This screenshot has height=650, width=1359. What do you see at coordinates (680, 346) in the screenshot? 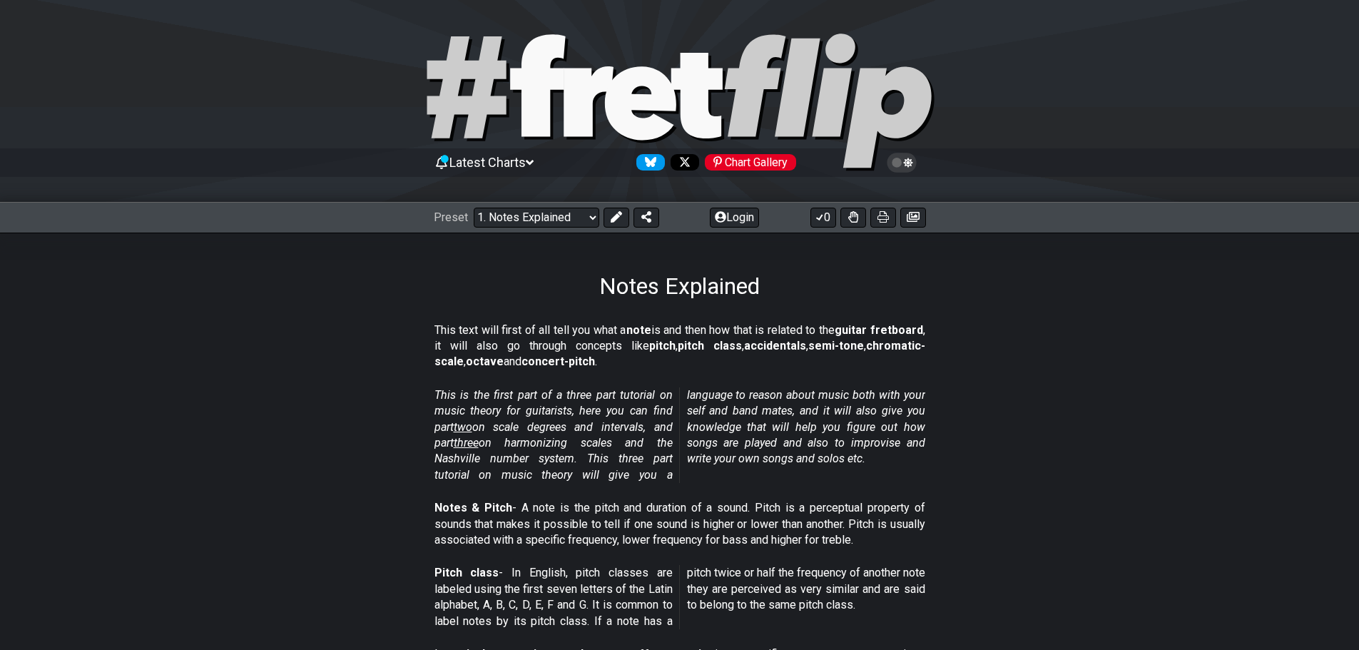
I see `p: This text will first of all tell you what a is and then how that is related to the , it will also...` at bounding box center [680, 346].